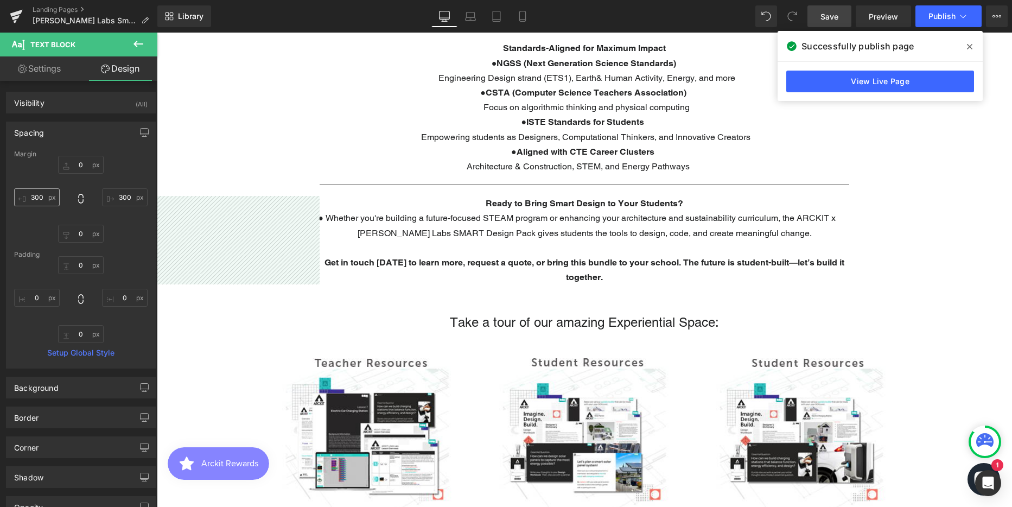  Describe the element at coordinates (829, 16) in the screenshot. I see `span: Save` at that location.